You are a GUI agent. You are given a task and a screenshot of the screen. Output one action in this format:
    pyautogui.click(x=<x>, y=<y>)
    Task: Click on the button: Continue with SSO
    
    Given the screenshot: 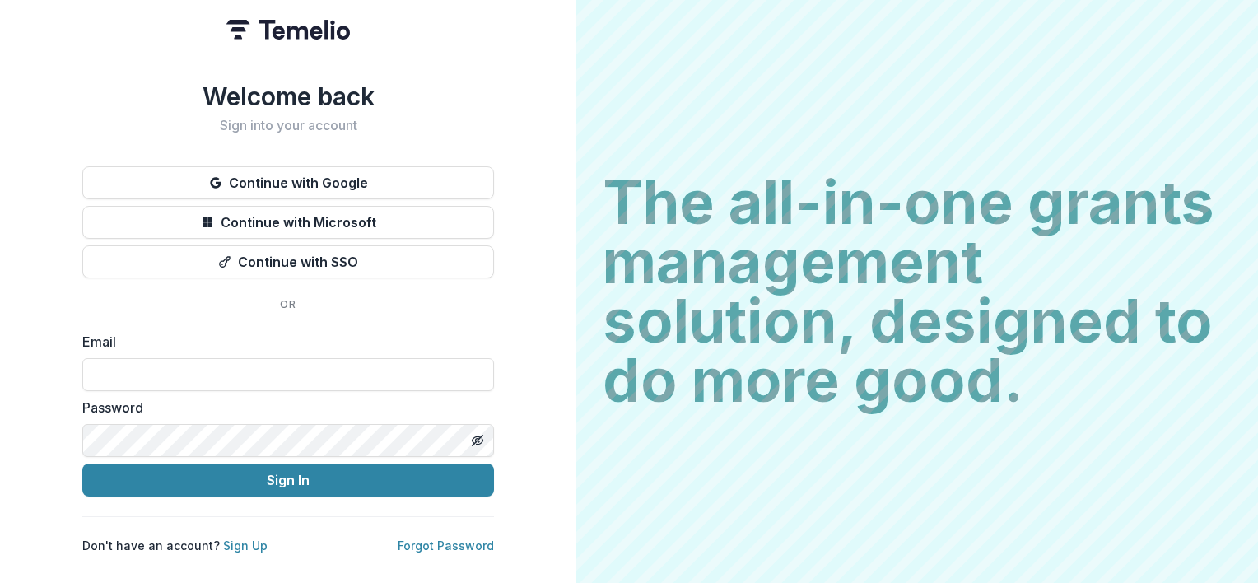 What is the action you would take?
    pyautogui.click(x=288, y=262)
    